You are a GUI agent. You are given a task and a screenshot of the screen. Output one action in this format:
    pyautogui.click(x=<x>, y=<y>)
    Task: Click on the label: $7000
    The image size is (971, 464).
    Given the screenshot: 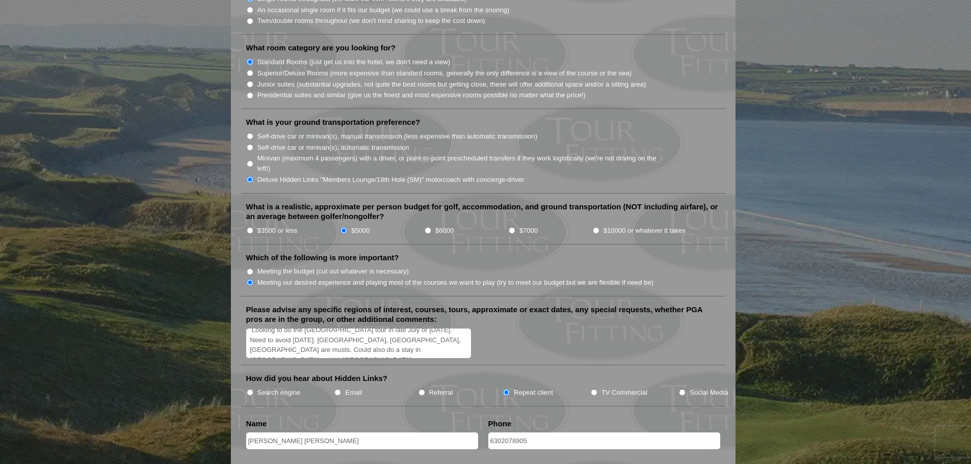 What is the action you would take?
    pyautogui.click(x=529, y=231)
    